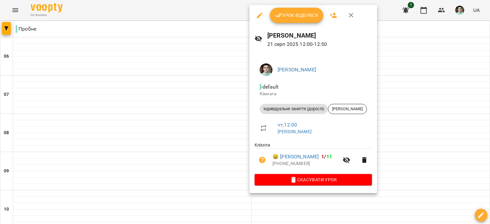 The image size is (490, 224). I want to click on span: Індивідуальне заняття (дорослі), so click(294, 109).